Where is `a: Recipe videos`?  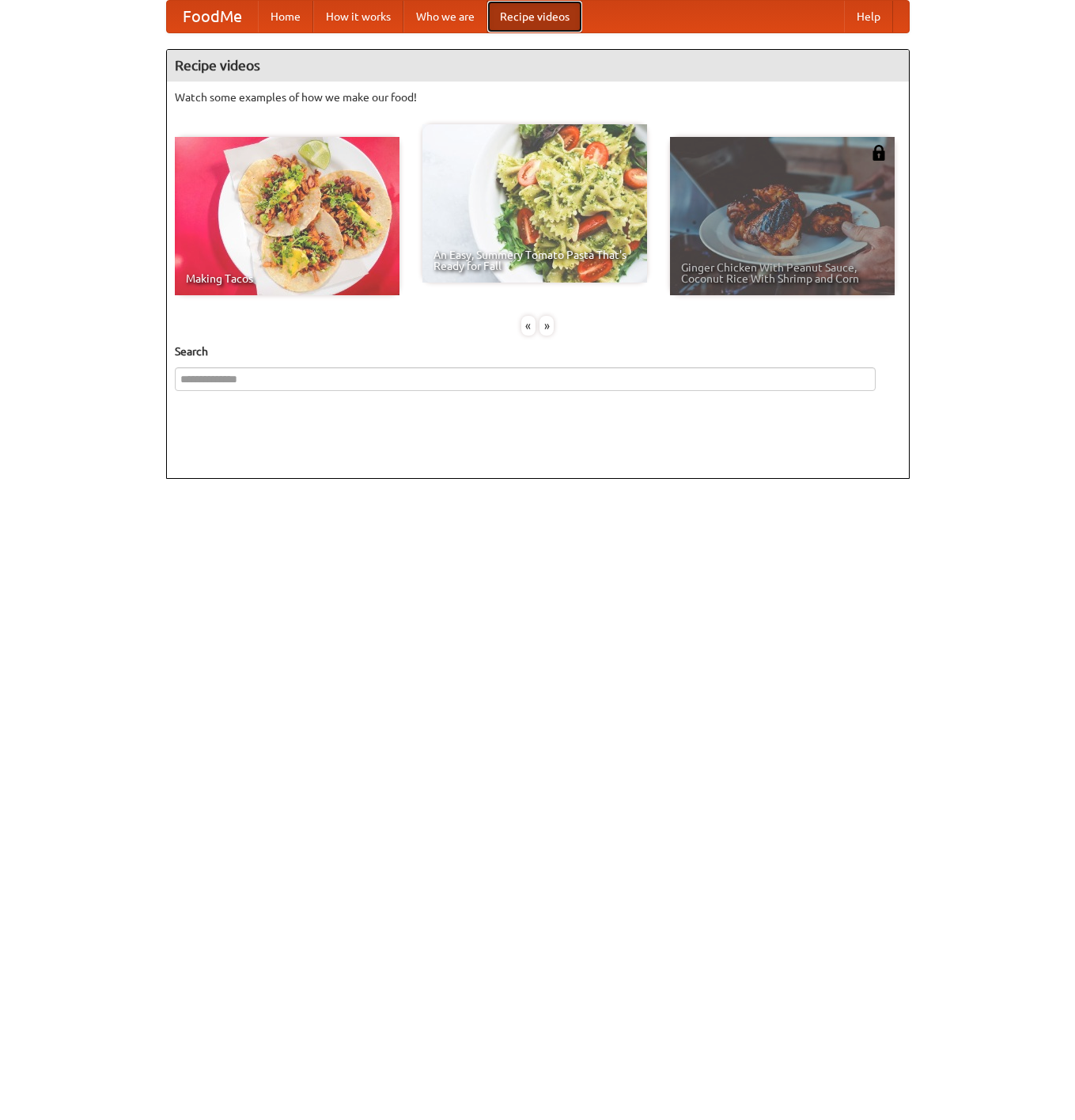
a: Recipe videos is located at coordinates (535, 16).